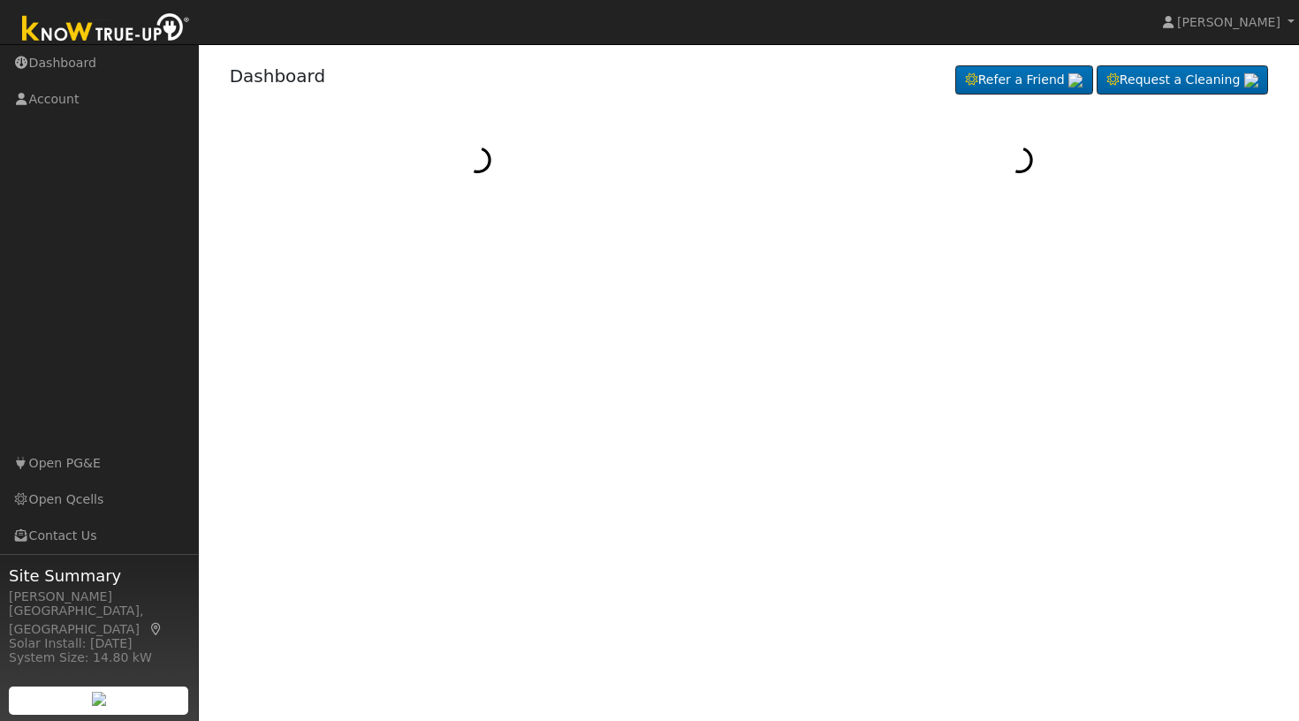 Image resolution: width=1299 pixels, height=721 pixels. I want to click on span: Site Summary, so click(99, 575).